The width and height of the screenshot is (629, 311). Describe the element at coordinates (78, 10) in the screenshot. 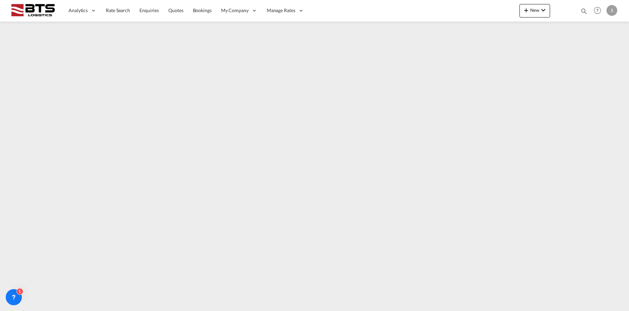

I see `span: Analytics` at that location.